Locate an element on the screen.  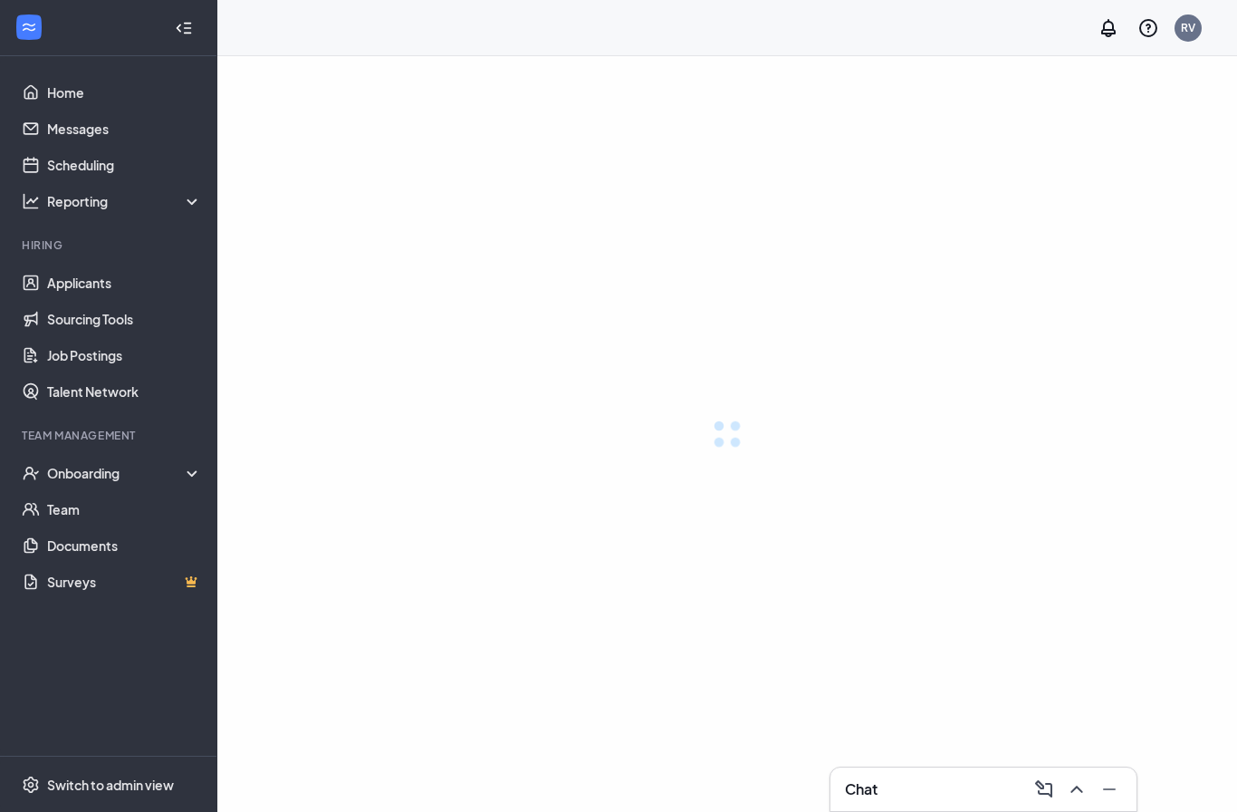
div: Reporting is located at coordinates (125, 201).